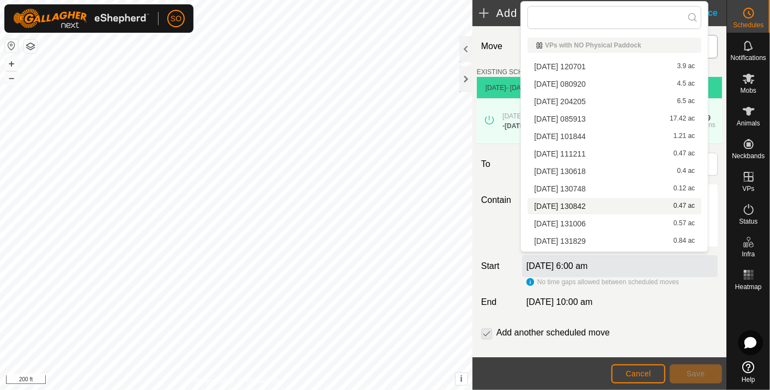 Image resolution: width=770 pixels, height=390 pixels. I want to click on li: 2025-08-12 131829, so click(614, 241).